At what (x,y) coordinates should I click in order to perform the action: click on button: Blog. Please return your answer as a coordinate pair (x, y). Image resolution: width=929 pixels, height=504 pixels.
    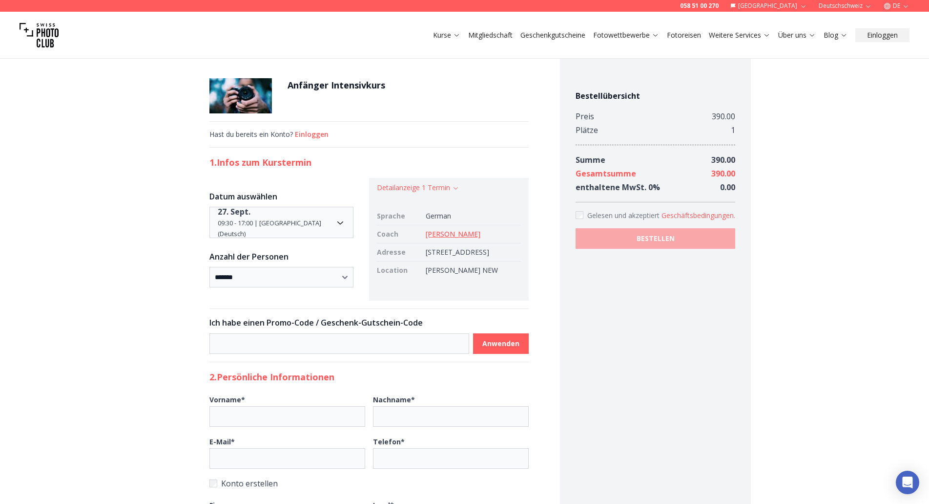
    Looking at the image, I should click on (836, 35).